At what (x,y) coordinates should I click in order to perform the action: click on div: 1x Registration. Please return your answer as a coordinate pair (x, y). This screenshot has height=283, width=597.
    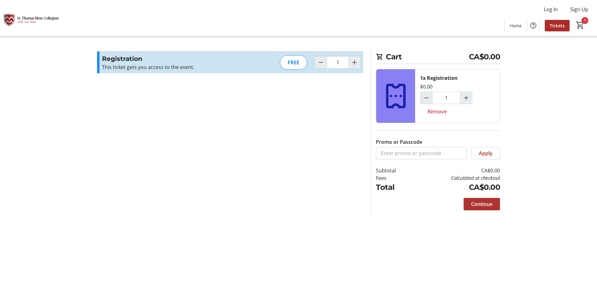
    Looking at the image, I should click on (439, 78).